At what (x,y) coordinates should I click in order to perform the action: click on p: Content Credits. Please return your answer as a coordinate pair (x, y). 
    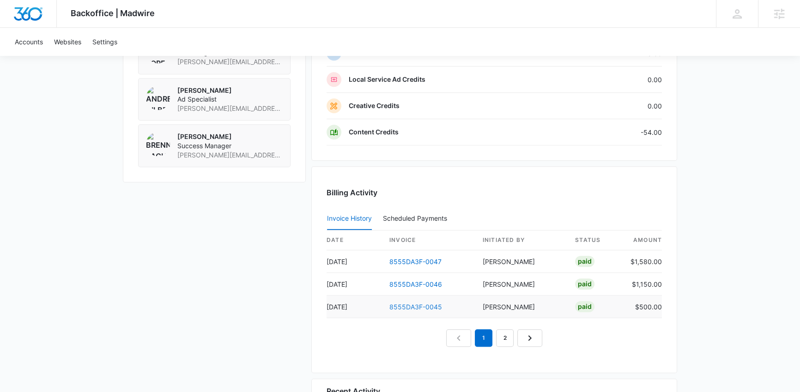
    Looking at the image, I should click on (374, 132).